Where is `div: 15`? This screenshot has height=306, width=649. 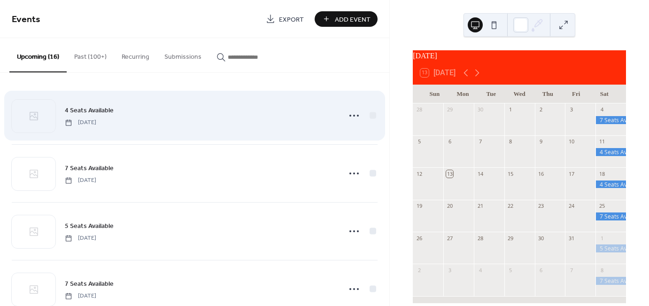
div: 15 is located at coordinates (511, 173).